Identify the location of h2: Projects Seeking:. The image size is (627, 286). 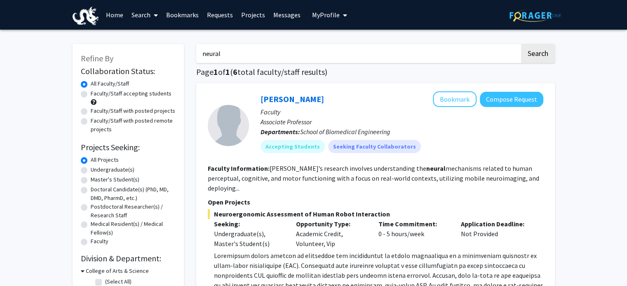
(128, 147).